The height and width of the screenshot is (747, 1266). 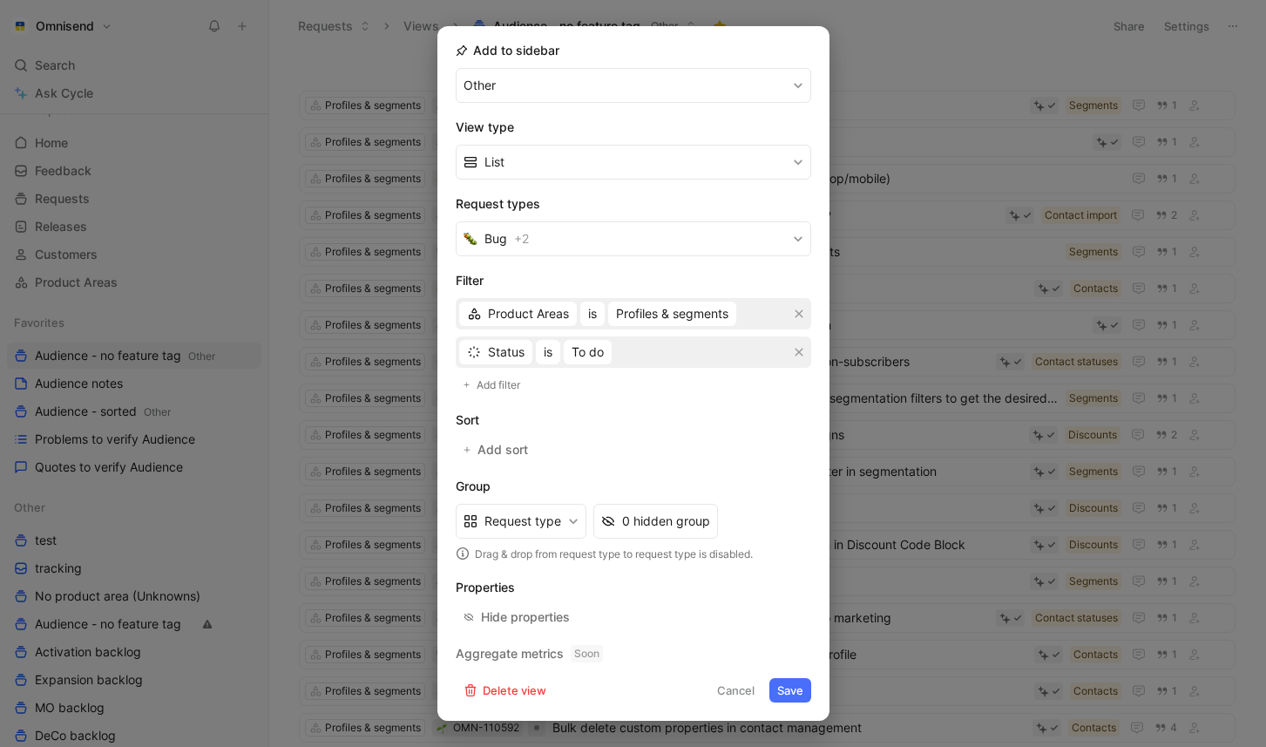 What do you see at coordinates (521, 239) in the screenshot?
I see `span: + 2` at bounding box center [521, 239].